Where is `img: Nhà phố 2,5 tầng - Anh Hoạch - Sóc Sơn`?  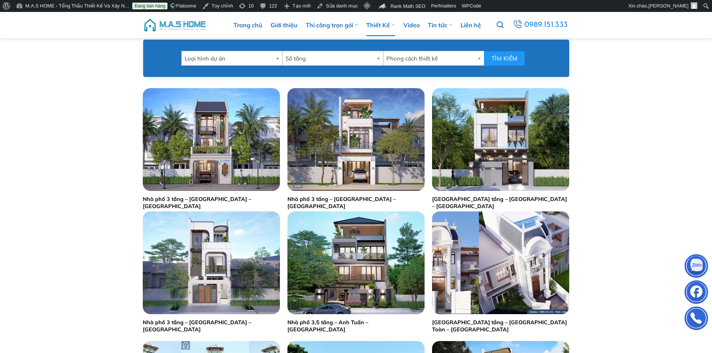
img: Nhà phố 2,5 tầng - Anh Hoạch - Sóc Sơn is located at coordinates (500, 139).